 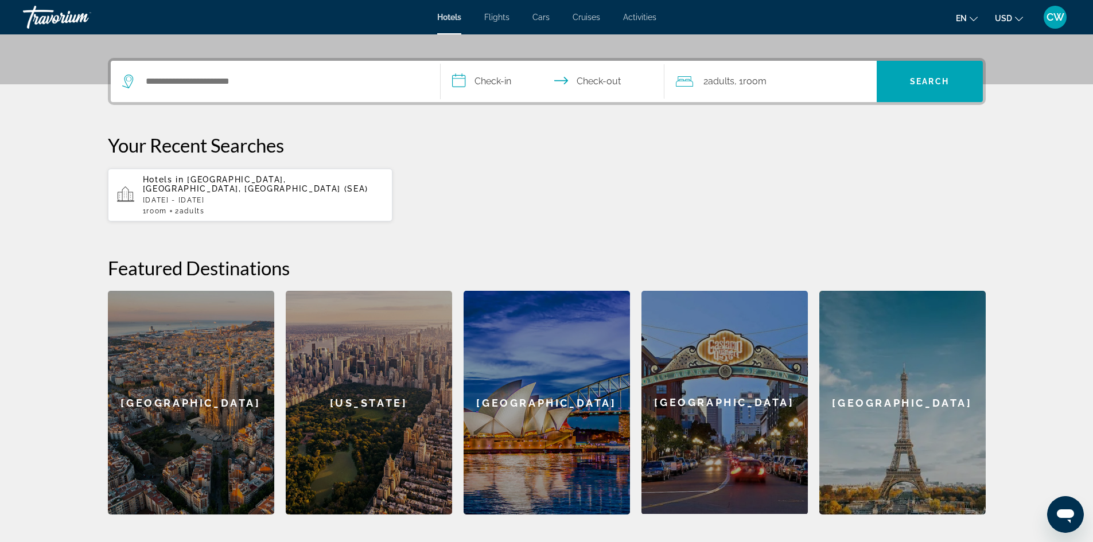 What do you see at coordinates (966, 18) in the screenshot?
I see `button: Change language` at bounding box center [966, 18].